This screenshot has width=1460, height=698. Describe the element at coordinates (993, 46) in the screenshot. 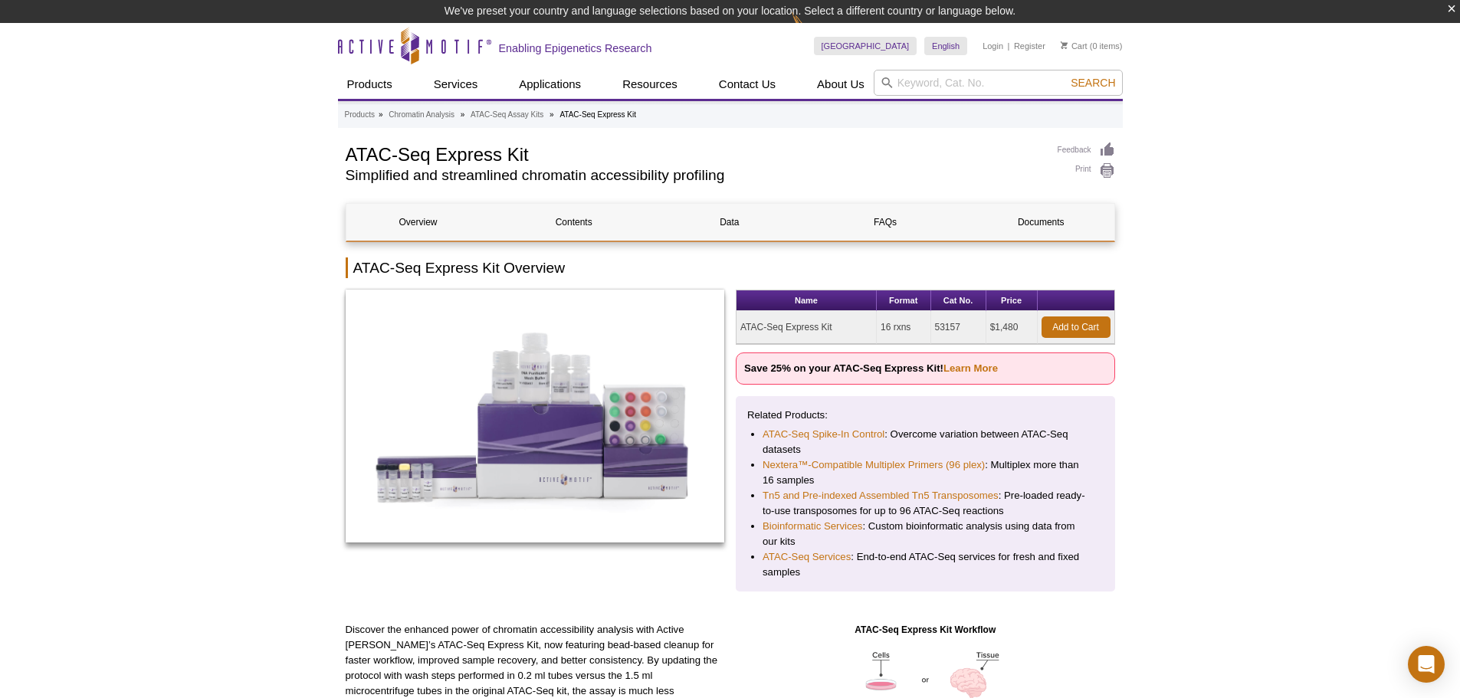

I see `a: Login` at that location.